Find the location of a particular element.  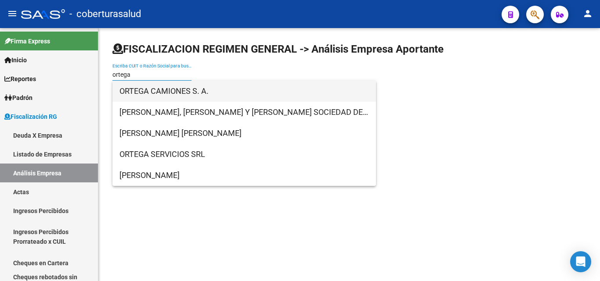

span: Padrón is located at coordinates (18, 98).